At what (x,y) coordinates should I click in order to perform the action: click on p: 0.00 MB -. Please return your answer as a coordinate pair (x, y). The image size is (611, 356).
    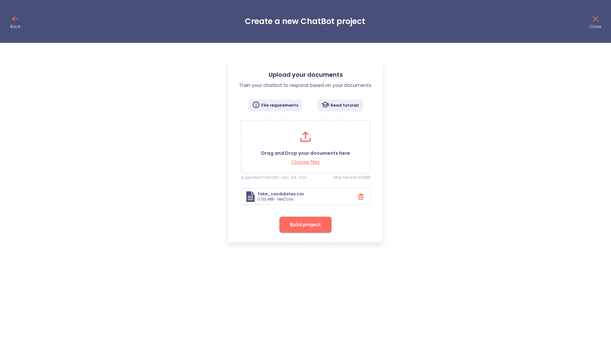
    Looking at the image, I should click on (267, 199).